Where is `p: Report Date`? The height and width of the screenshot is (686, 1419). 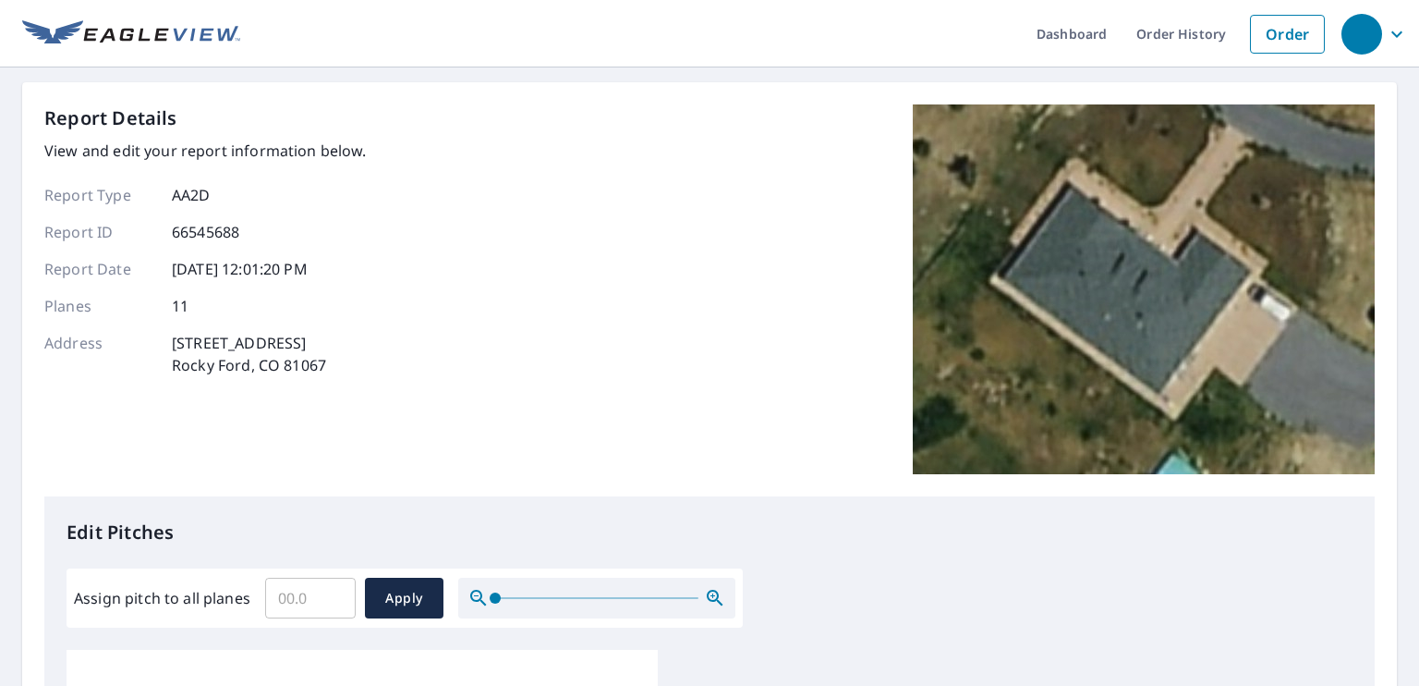
p: Report Date is located at coordinates (100, 269).